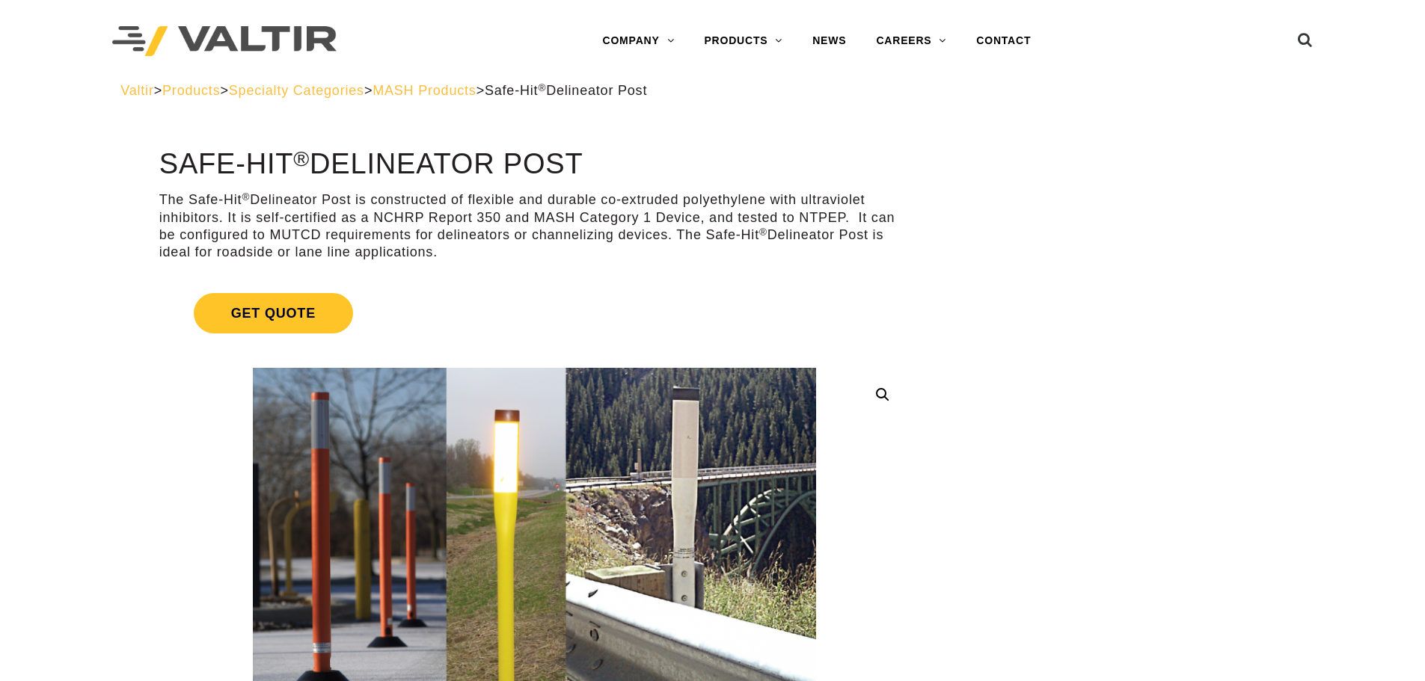 Image resolution: width=1425 pixels, height=681 pixels. What do you see at coordinates (534, 313) in the screenshot?
I see `a: Get Quote` at bounding box center [534, 313].